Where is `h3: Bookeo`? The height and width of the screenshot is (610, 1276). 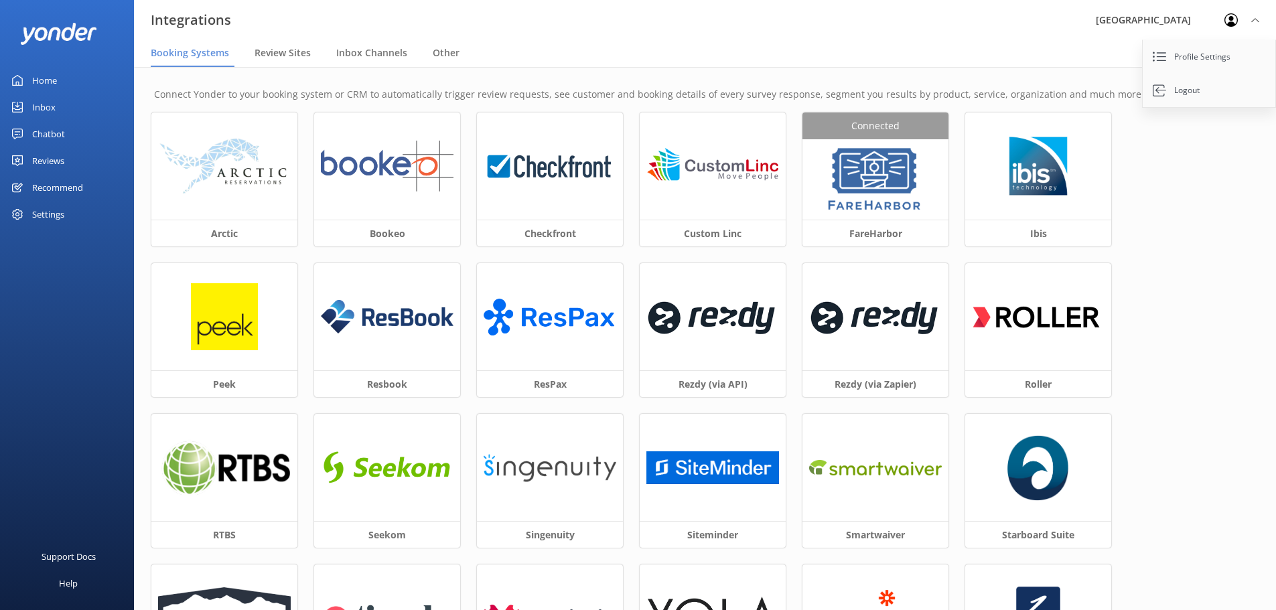 h3: Bookeo is located at coordinates (387, 233).